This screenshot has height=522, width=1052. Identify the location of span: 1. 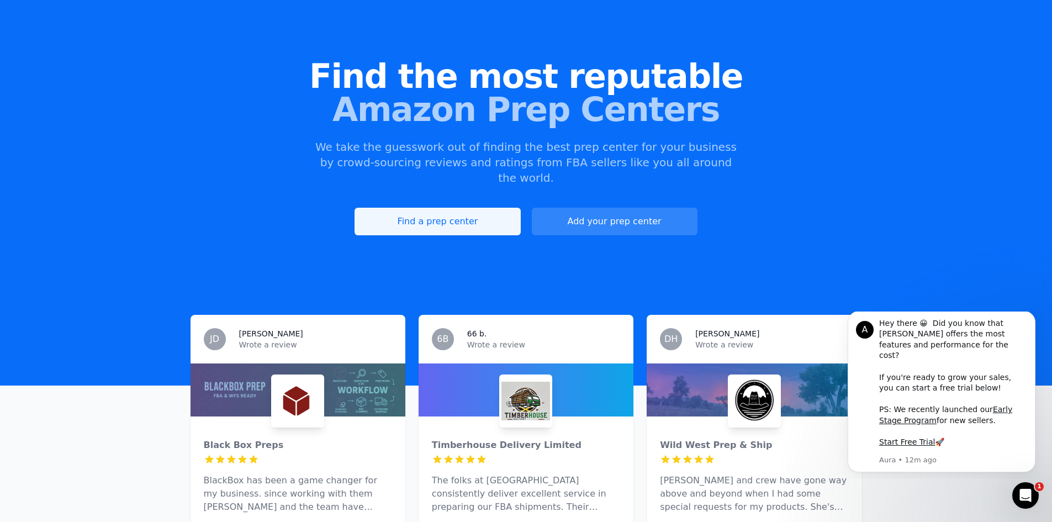
(1039, 486).